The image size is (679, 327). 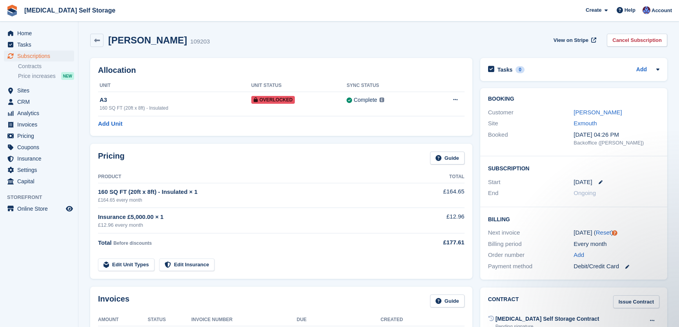 What do you see at coordinates (41, 136) in the screenshot?
I see `span: Pricing` at bounding box center [41, 136].